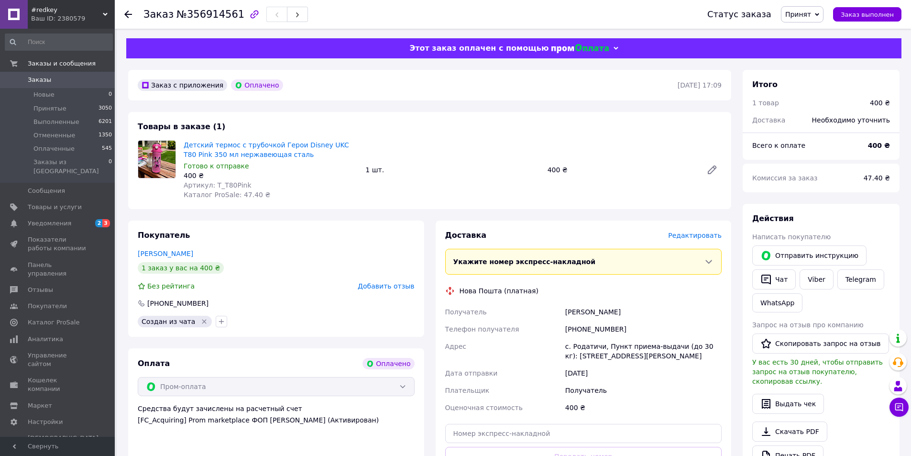  Describe the element at coordinates (99, 223) in the screenshot. I see `span: 2` at that location.